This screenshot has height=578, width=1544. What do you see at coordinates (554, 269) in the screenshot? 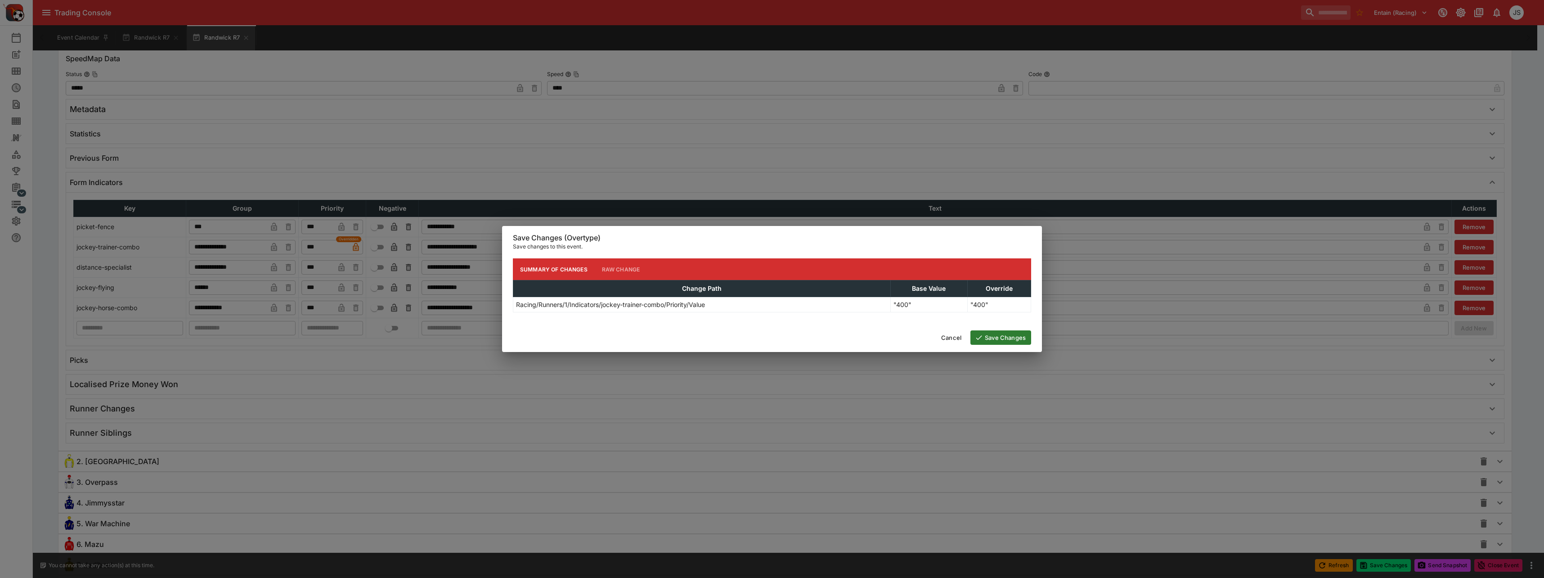
I see `button: Summary of Changes` at bounding box center [554, 269].